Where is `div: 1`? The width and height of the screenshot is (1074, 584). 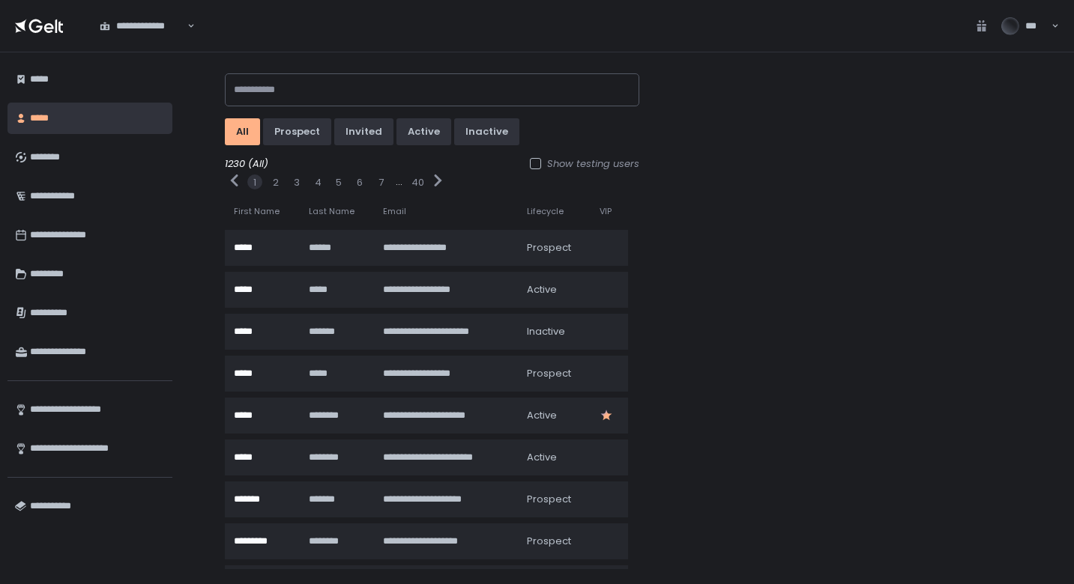
div: 1 is located at coordinates (255, 183).